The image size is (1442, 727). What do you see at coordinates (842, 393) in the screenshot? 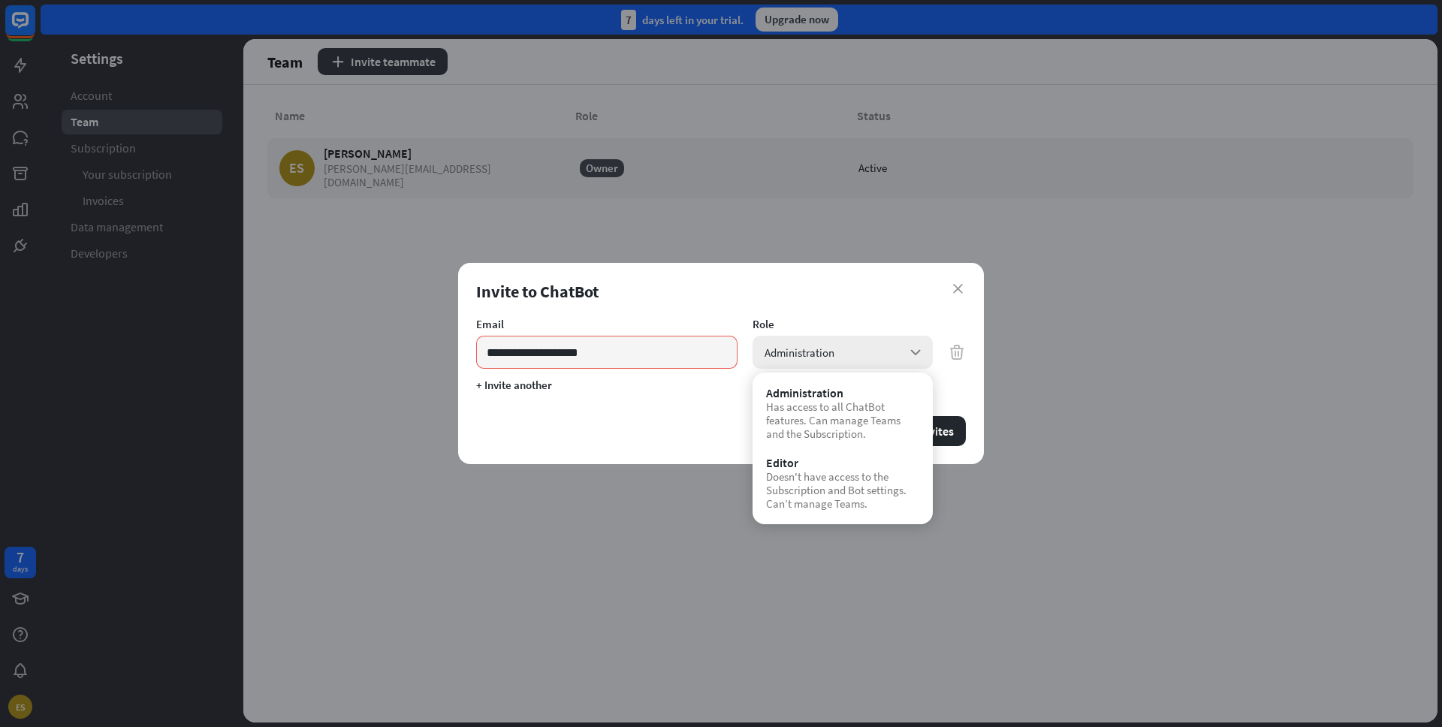
I see `div: Administration` at bounding box center [842, 393].